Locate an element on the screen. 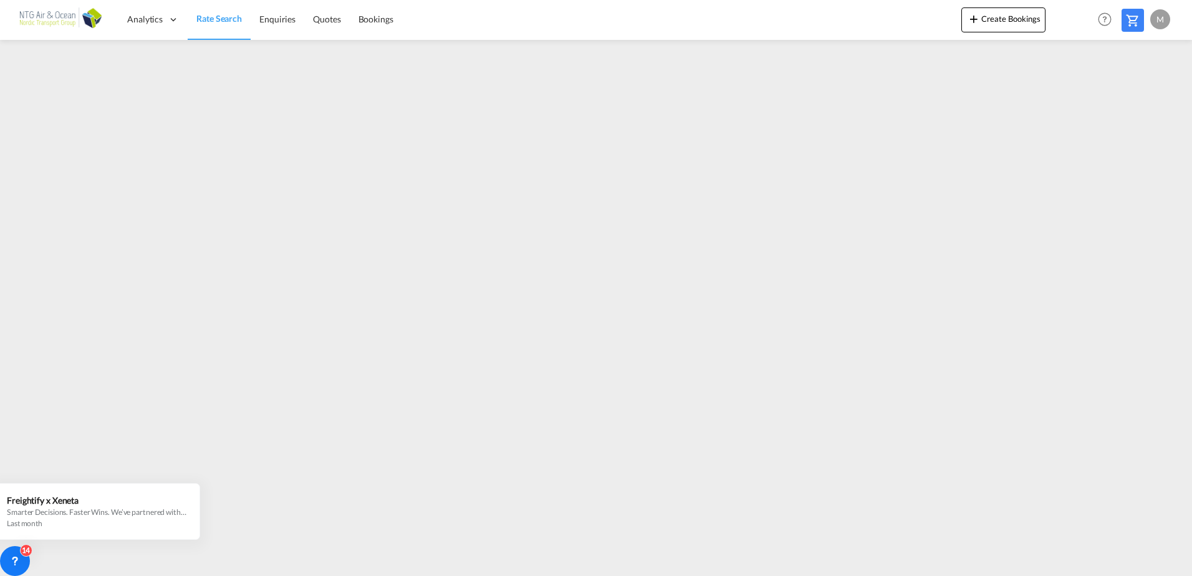 This screenshot has width=1192, height=576. img: af31b1c0b01f11ecbc353f8e72265e29.png is located at coordinates (60, 19).